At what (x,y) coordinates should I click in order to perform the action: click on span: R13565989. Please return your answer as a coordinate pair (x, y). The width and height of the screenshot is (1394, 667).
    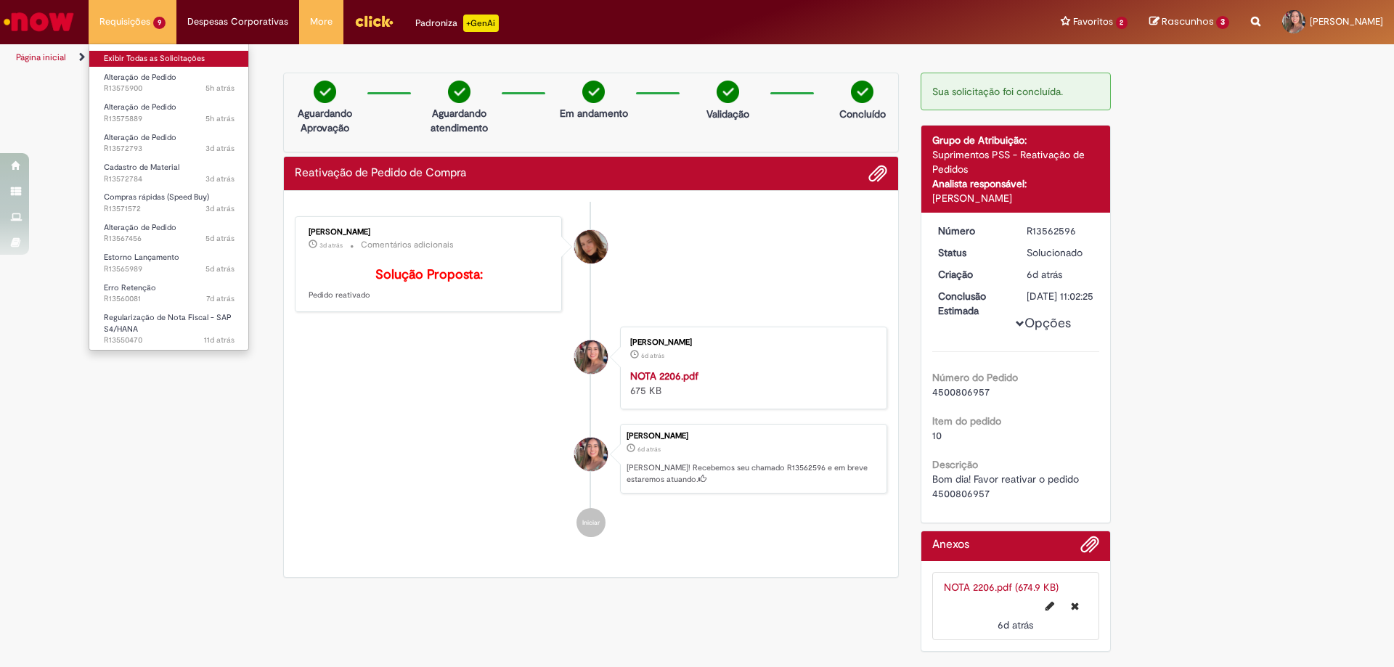
    Looking at the image, I should click on (169, 269).